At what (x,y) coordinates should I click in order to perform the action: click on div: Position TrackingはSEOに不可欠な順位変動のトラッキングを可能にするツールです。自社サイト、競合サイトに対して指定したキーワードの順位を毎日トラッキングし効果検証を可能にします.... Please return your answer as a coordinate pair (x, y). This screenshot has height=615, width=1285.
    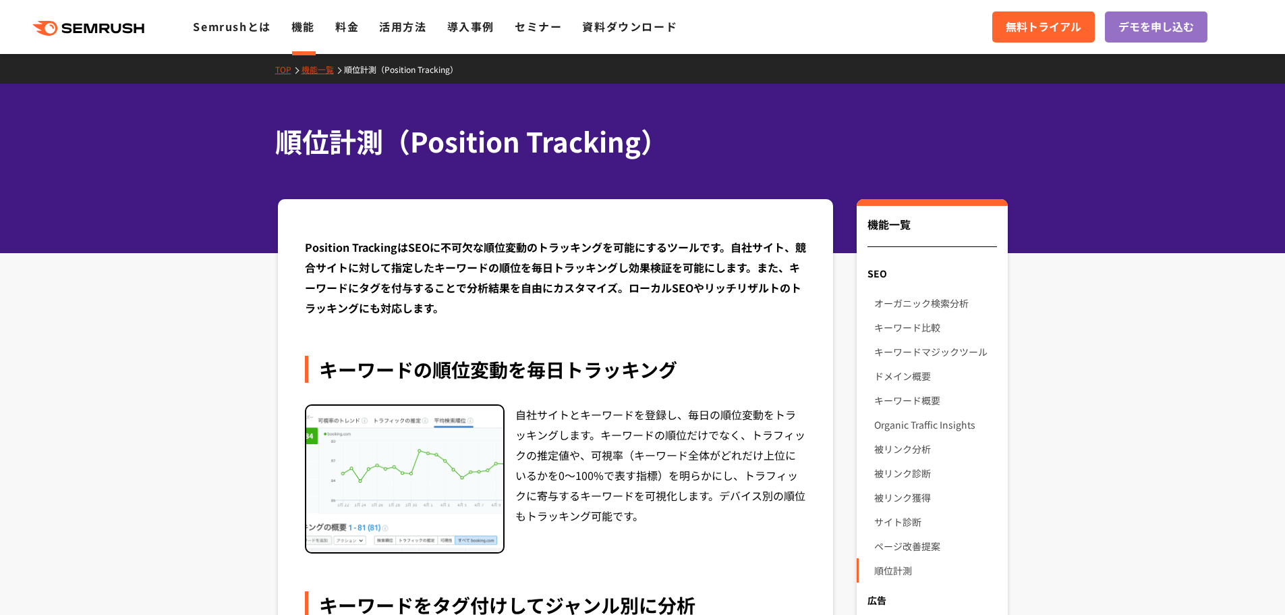
    Looking at the image, I should click on (556, 277).